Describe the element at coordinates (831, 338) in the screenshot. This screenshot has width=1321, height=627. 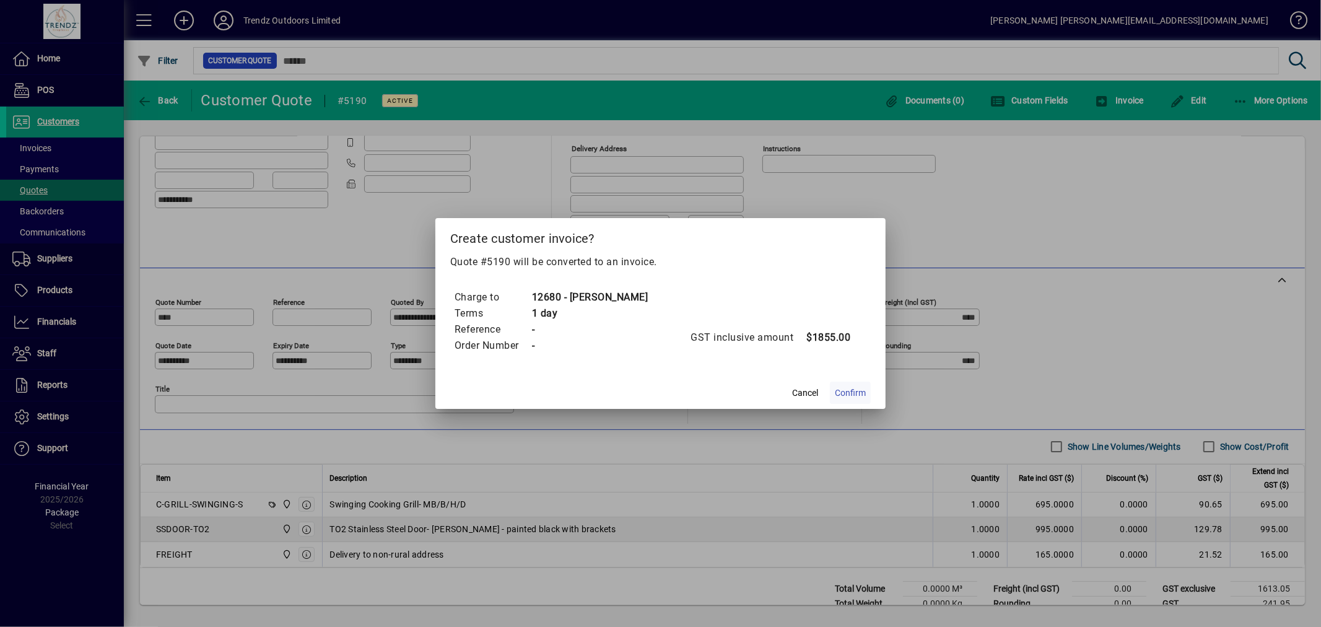
I see `td: $1855.00` at that location.